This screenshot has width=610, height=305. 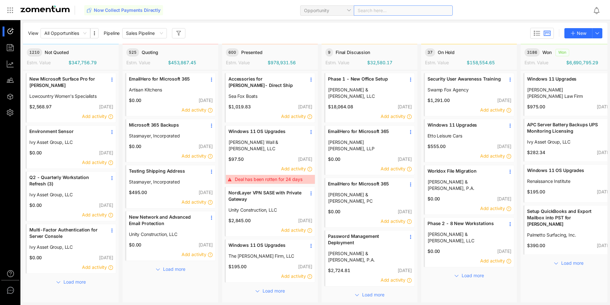 I want to click on span: EmailHero for Microsoft 365, so click(x=365, y=184).